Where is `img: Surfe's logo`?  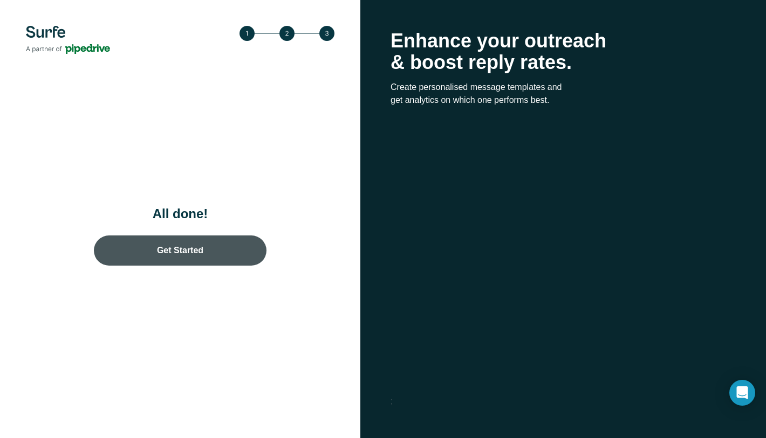 img: Surfe's logo is located at coordinates (68, 40).